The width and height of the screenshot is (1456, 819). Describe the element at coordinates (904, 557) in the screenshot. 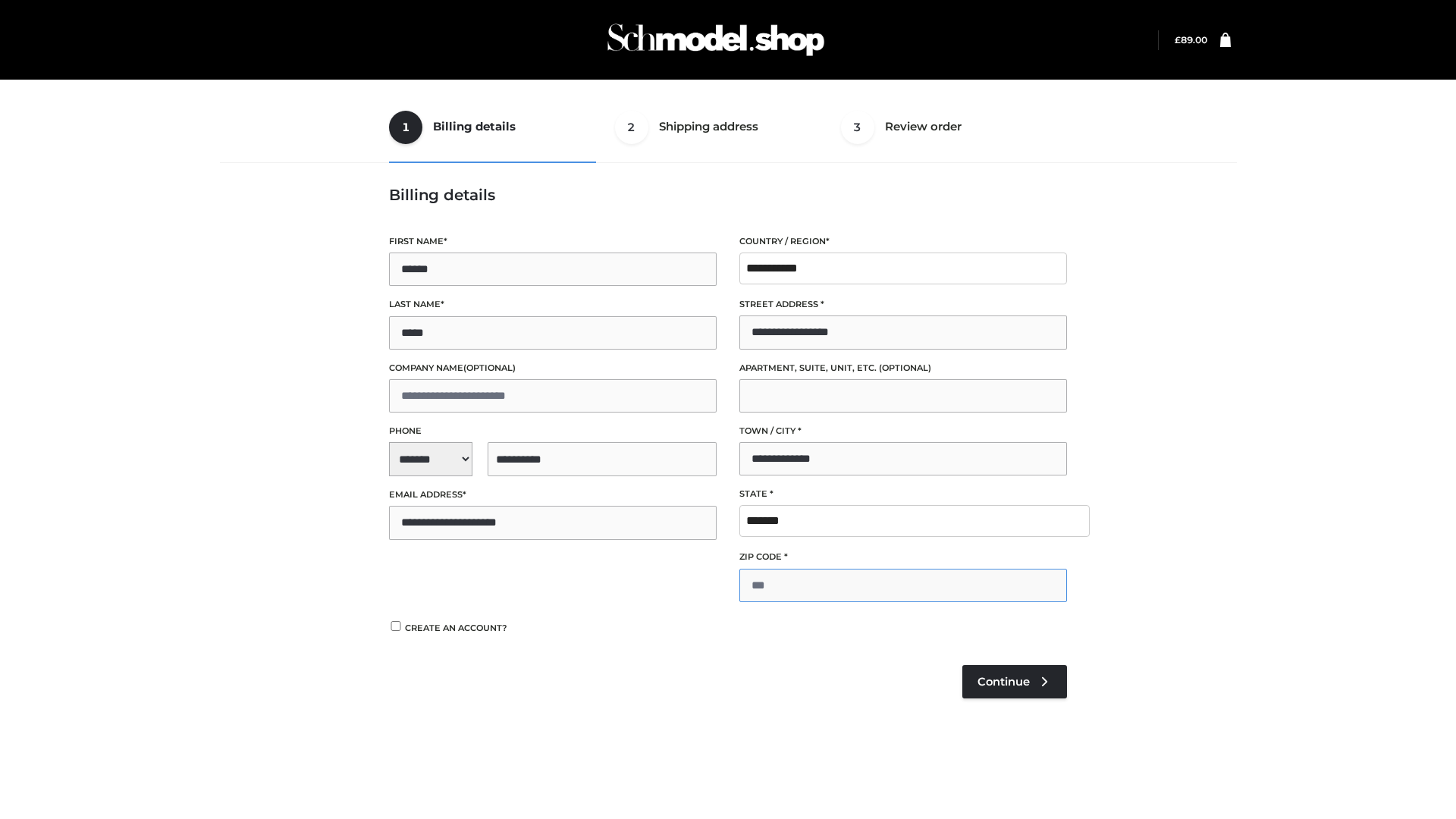

I see `label: ZIP Code` at that location.